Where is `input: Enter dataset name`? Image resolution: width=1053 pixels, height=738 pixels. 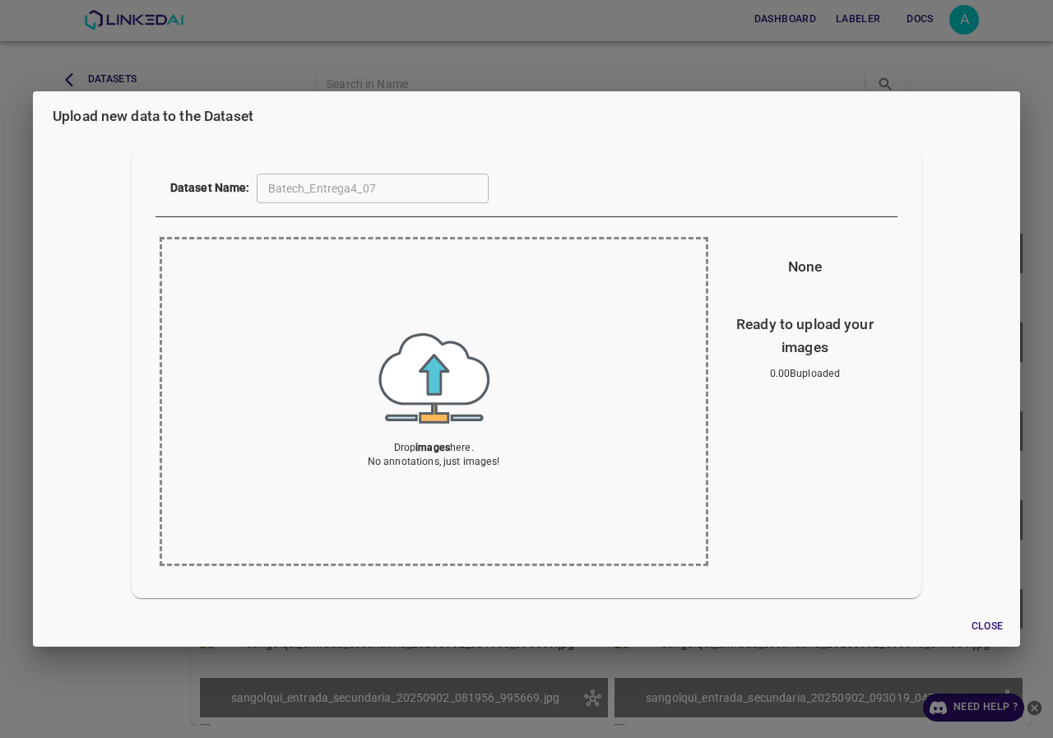
input: Enter dataset name is located at coordinates (373, 188).